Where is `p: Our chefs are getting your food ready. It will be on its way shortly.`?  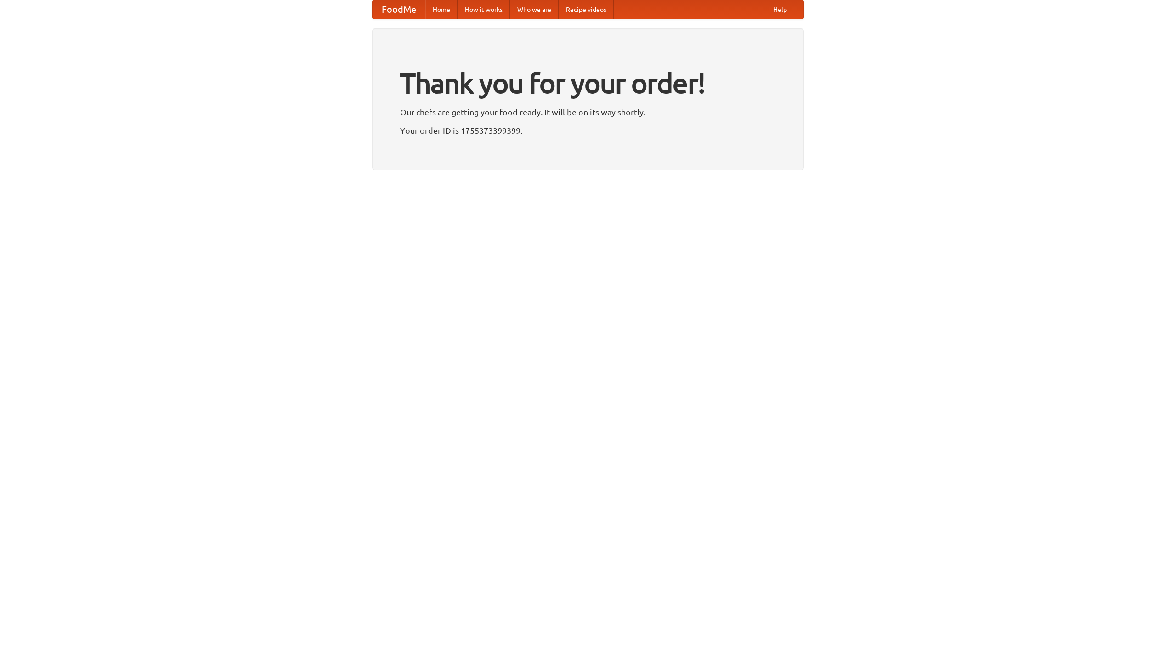
p: Our chefs are getting your food ready. It will be on its way shortly. is located at coordinates (588, 112).